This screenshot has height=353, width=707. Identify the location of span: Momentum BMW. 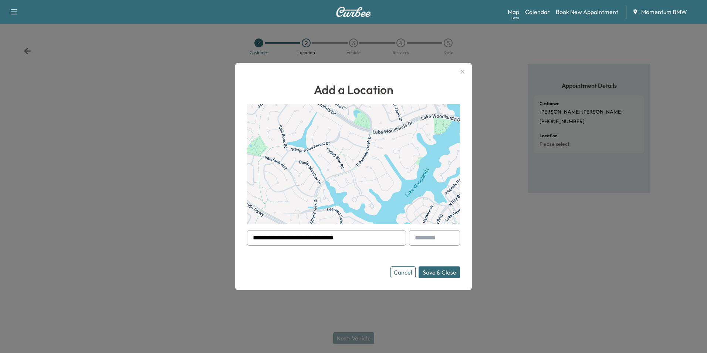
(664, 12).